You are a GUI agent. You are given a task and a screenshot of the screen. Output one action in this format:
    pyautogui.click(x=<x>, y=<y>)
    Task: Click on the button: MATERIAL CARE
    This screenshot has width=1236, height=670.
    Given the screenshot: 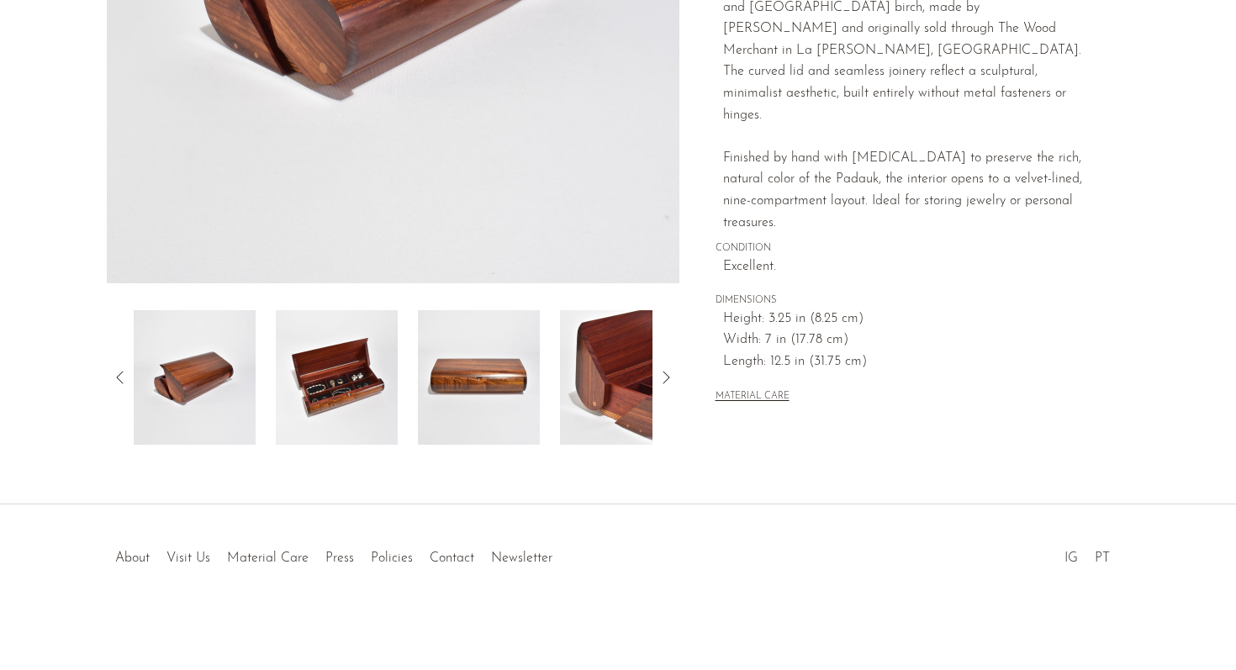 What is the action you would take?
    pyautogui.click(x=753, y=397)
    